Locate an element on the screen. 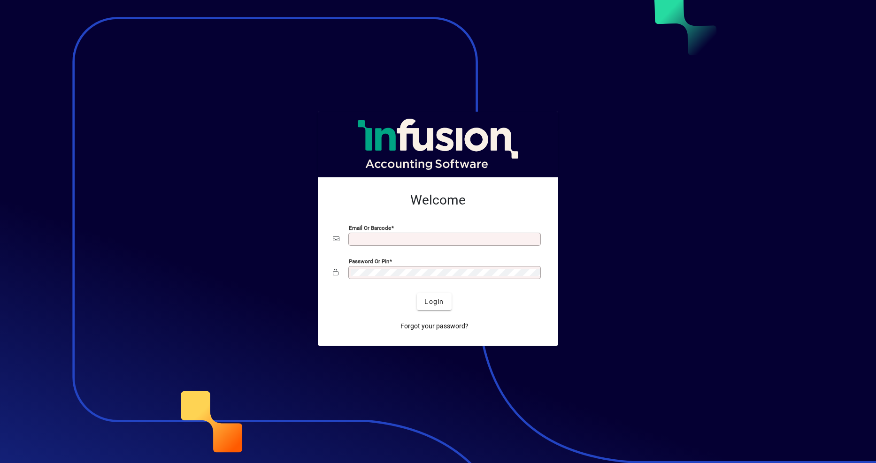 Image resolution: width=876 pixels, height=463 pixels. mat-label: Email or Barcode is located at coordinates (370, 228).